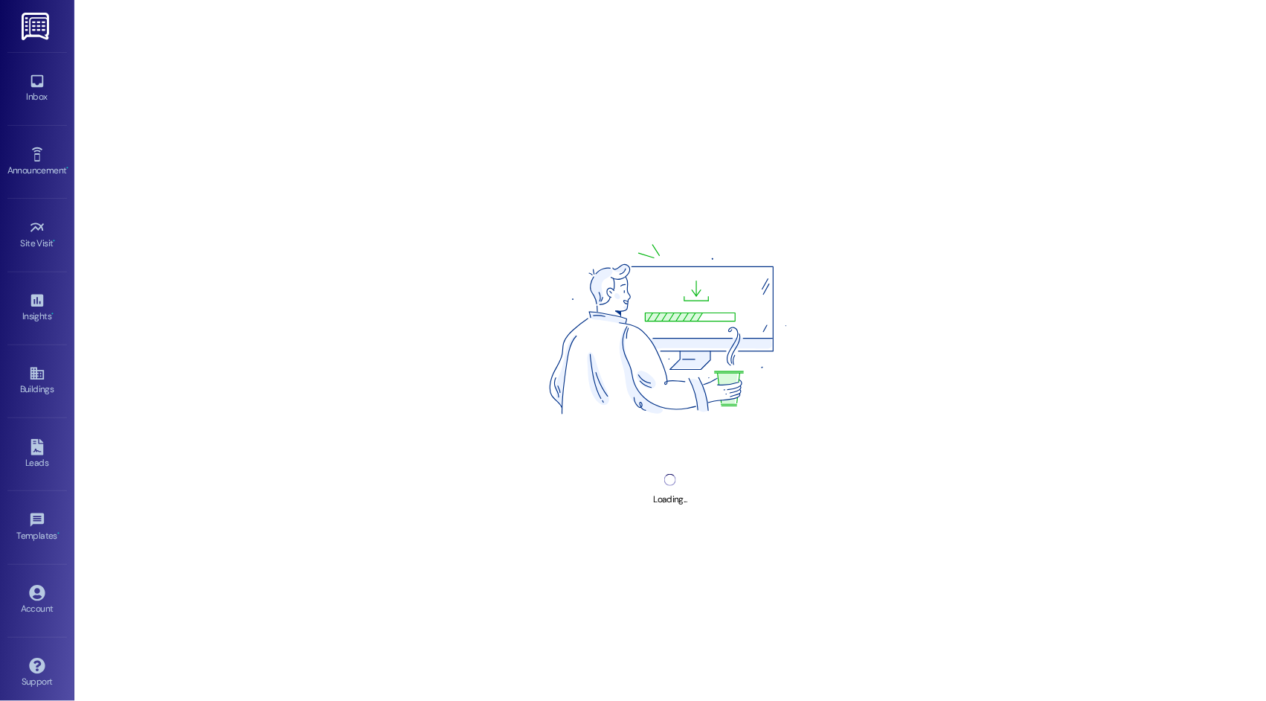 This screenshot has width=1266, height=701. I want to click on div: Loading..., so click(670, 499).